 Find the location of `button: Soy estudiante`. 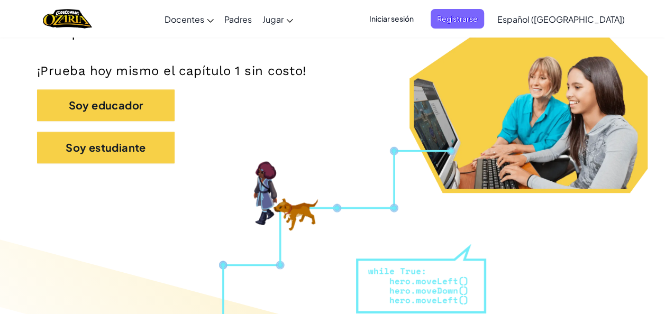

button: Soy estudiante is located at coordinates (106, 148).